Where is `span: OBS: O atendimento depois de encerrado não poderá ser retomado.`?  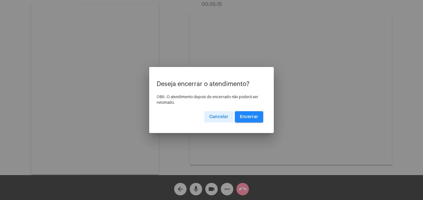
span: OBS: O atendimento depois de encerrado não poderá ser retomado. is located at coordinates (207, 100).